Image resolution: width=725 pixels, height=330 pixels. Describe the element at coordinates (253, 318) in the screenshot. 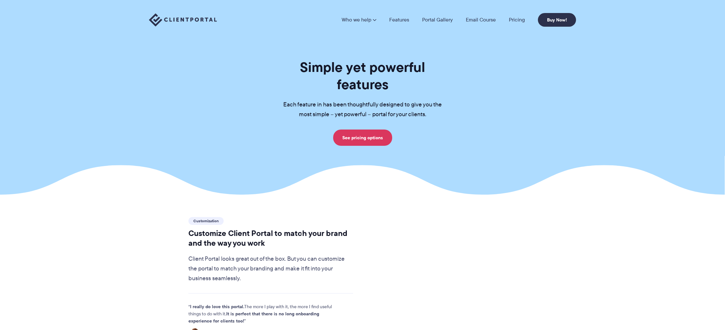

I see `strong: It is perfect that there is no long onboarding experience for clients too!` at that location.